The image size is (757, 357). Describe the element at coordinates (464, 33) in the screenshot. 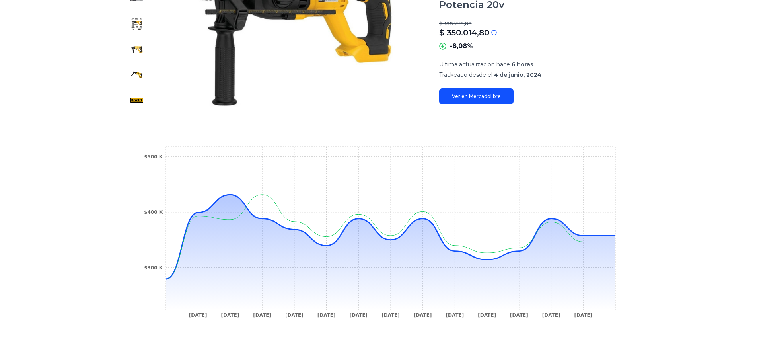

I see `p: $ 350.014,80` at that location.